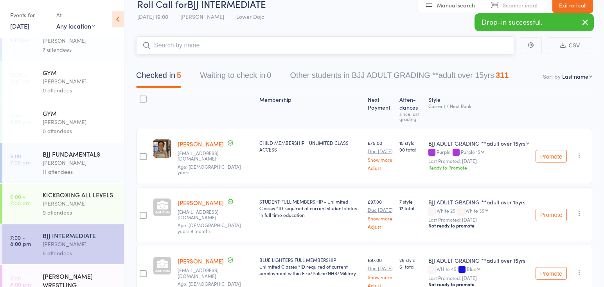 This screenshot has height=287, width=604. I want to click on div: 5, so click(179, 75).